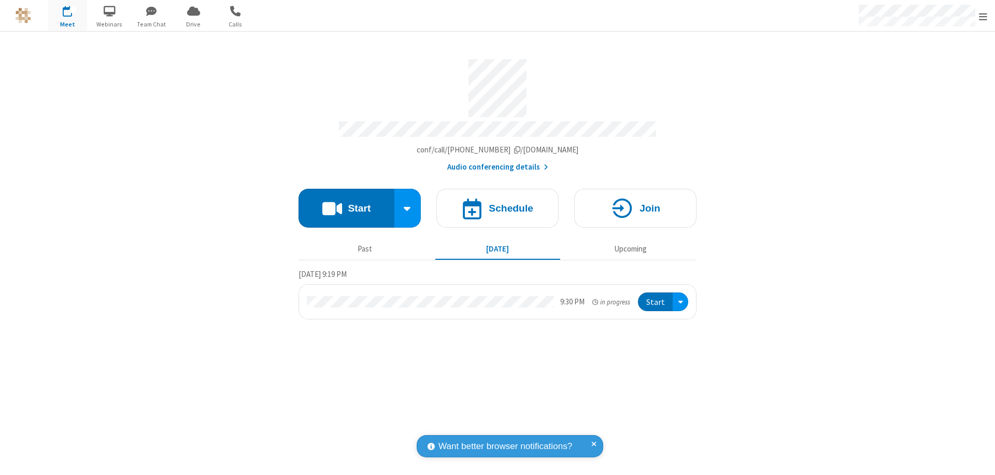 The width and height of the screenshot is (995, 475). Describe the element at coordinates (635, 208) in the screenshot. I see `button: Join` at that location.